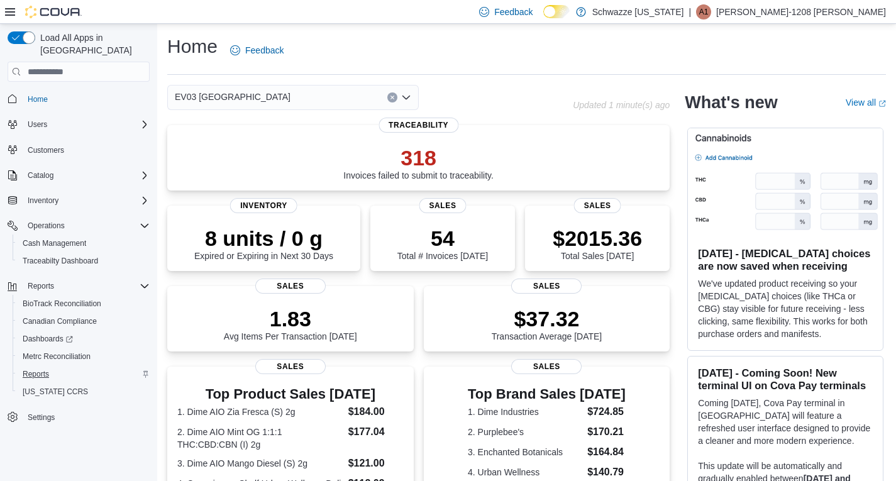 This screenshot has height=481, width=896. Describe the element at coordinates (597, 238) in the screenshot. I see `p: $2015.36` at that location.